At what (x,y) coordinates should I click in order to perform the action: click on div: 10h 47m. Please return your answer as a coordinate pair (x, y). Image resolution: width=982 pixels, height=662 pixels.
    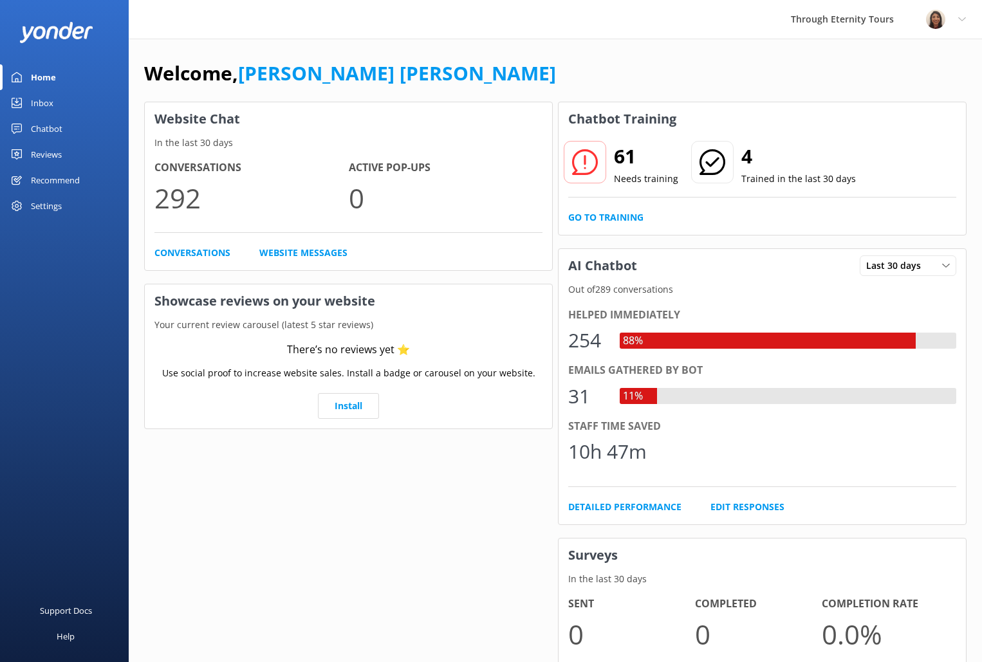
    Looking at the image, I should click on (607, 452).